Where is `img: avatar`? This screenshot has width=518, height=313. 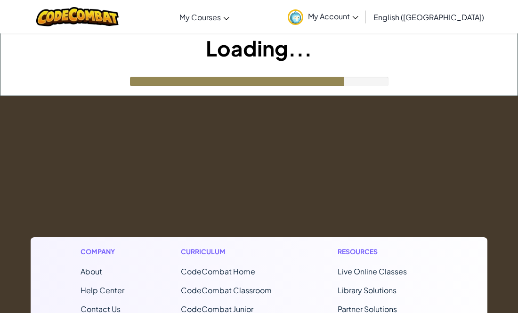
img: avatar is located at coordinates (295, 17).